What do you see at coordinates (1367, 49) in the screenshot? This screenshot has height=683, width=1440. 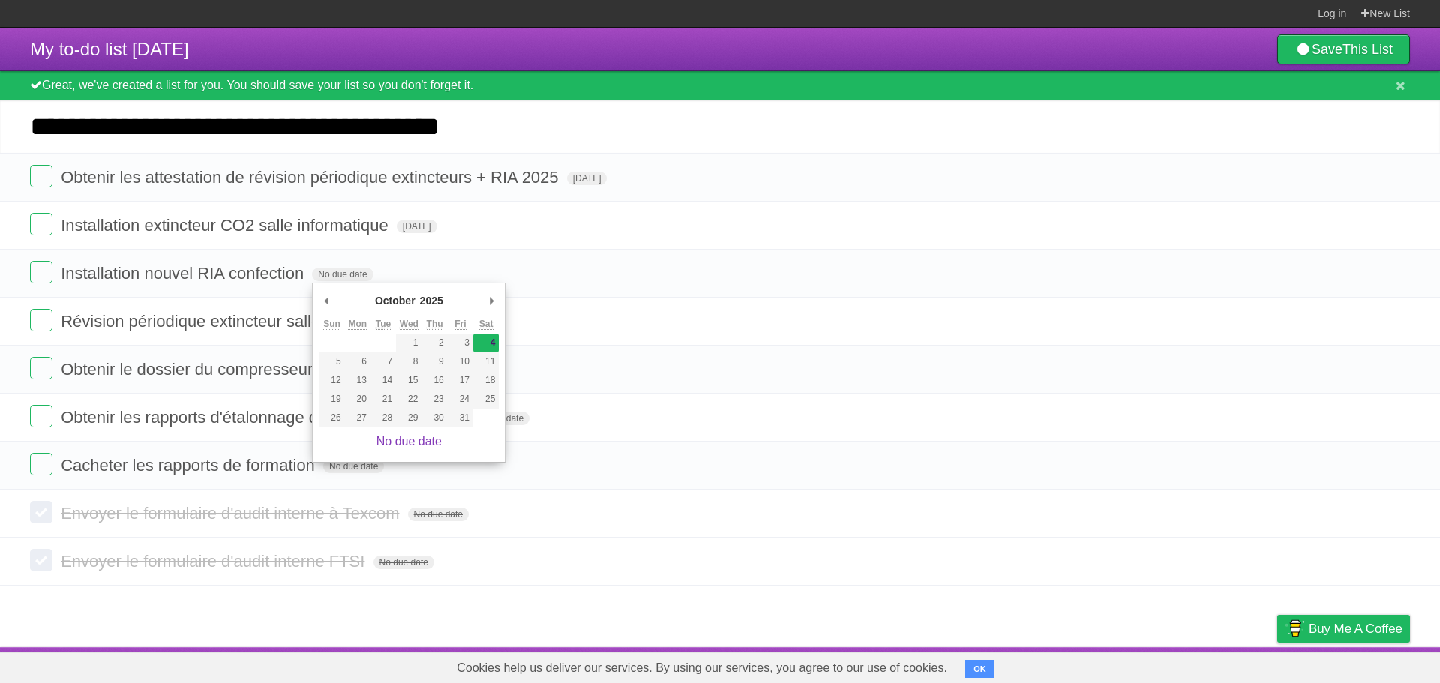 I see `b: This List` at bounding box center [1367, 49].